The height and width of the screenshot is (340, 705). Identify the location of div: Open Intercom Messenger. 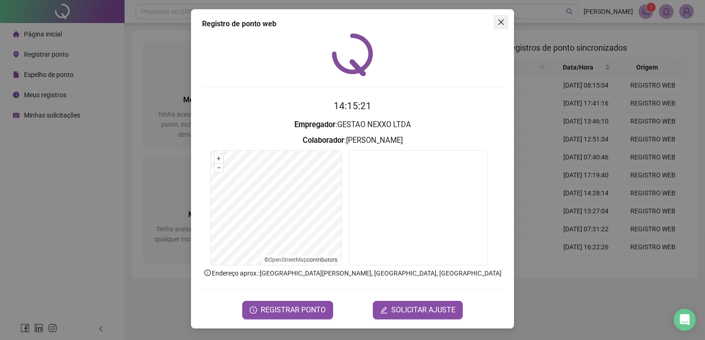
(685, 320).